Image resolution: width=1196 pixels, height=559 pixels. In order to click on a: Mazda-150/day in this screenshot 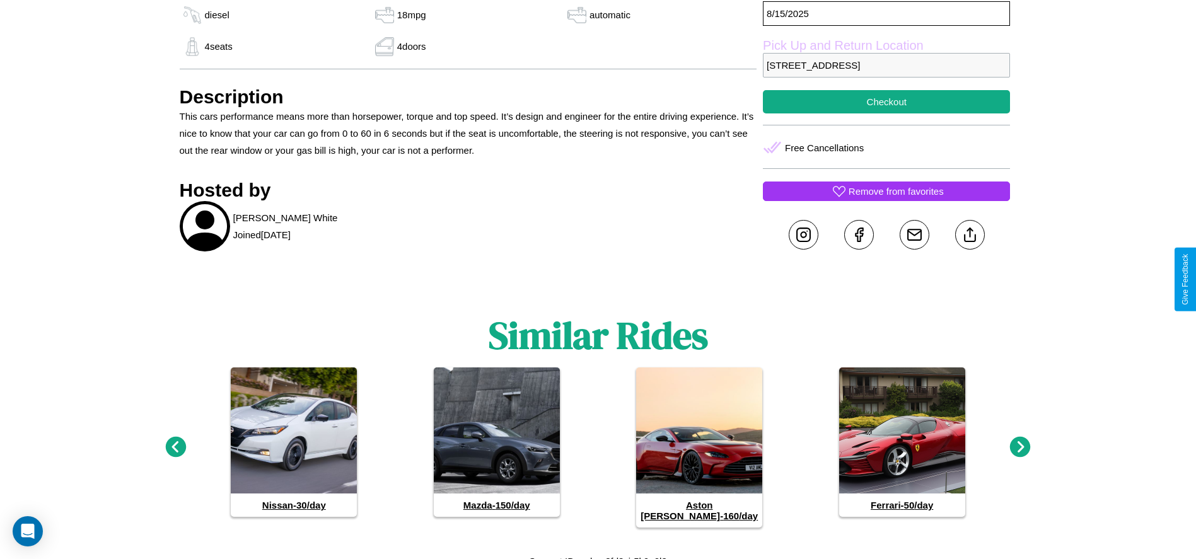, I will do `click(497, 442)`.